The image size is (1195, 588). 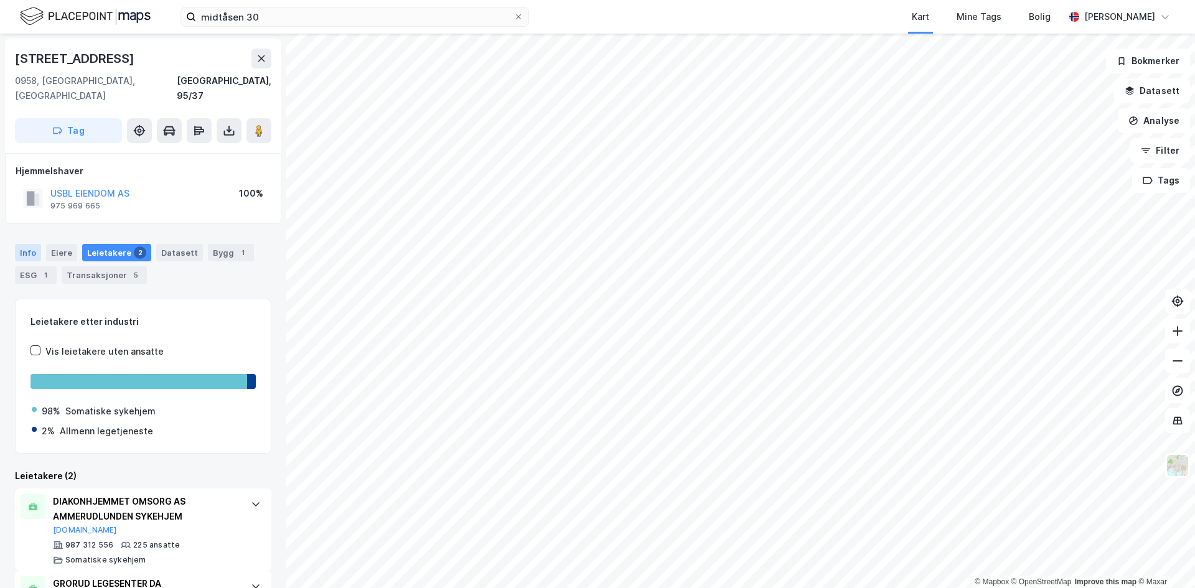 What do you see at coordinates (1152, 91) in the screenshot?
I see `button: Datasett` at bounding box center [1152, 91].